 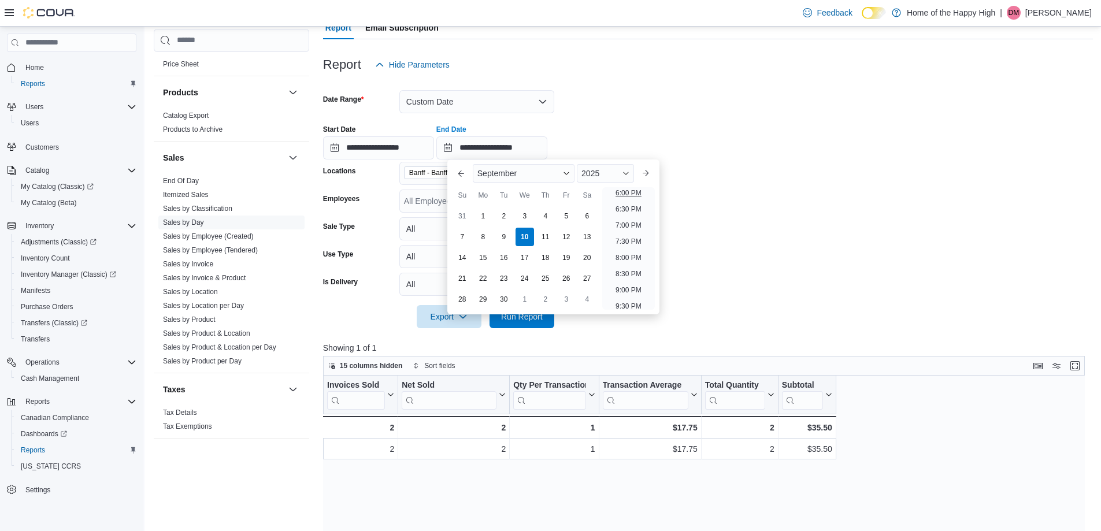 I want to click on span: Operations, so click(x=42, y=362).